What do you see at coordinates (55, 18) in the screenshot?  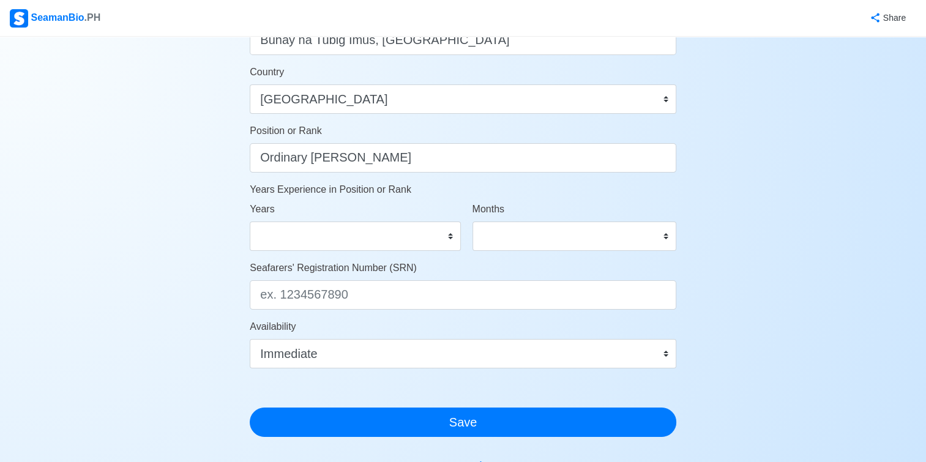 I see `div: SeamanBio` at bounding box center [55, 18].